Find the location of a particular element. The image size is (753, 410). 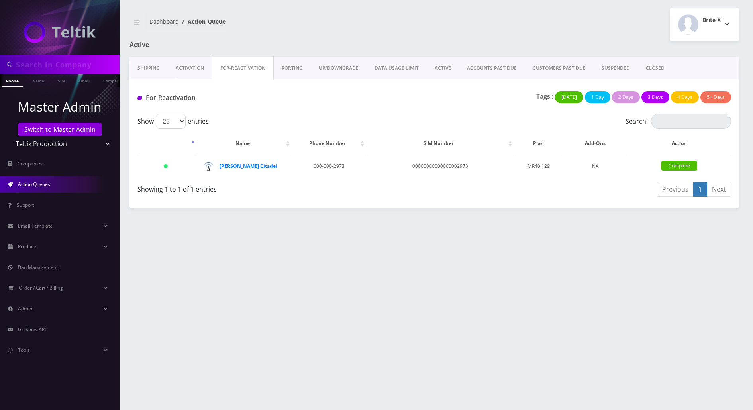

a: SUSPENDED is located at coordinates (615, 68).